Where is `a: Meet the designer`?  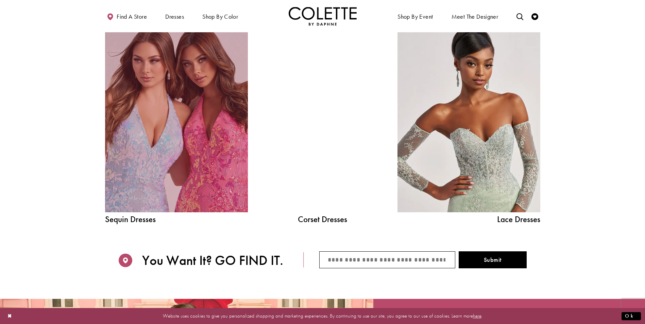
a: Meet the designer is located at coordinates (475, 16).